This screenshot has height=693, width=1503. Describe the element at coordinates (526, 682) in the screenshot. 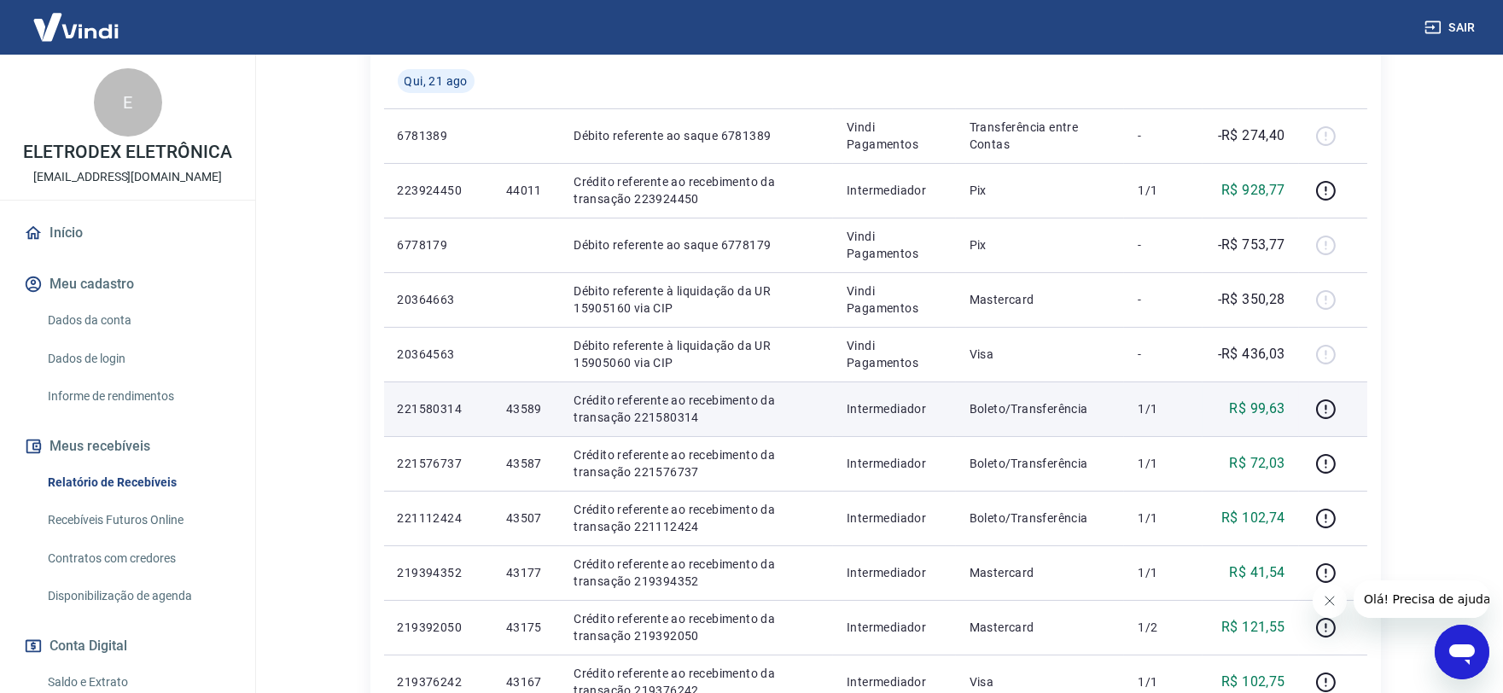

I see `p: 43167` at that location.